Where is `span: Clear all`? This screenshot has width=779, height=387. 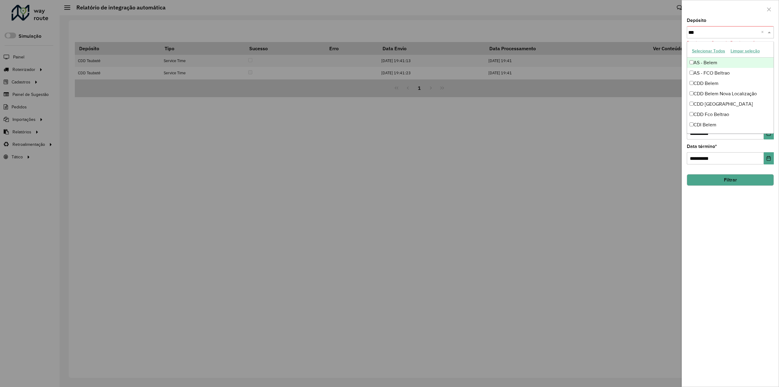 span: Clear all is located at coordinates (764, 32).